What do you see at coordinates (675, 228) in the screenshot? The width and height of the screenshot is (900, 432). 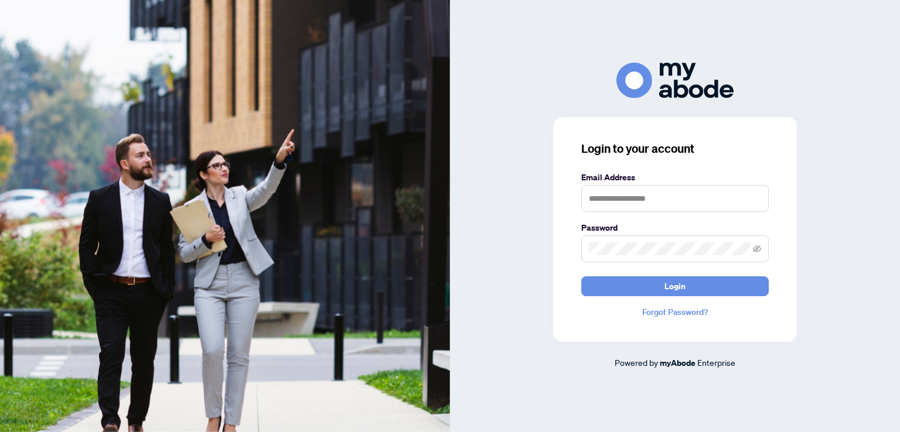 I see `label: Password` at bounding box center [675, 228].